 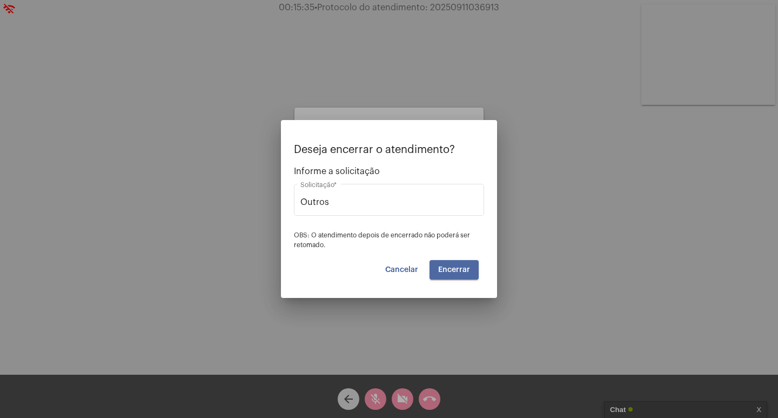 I want to click on span: Encerrar, so click(x=454, y=270).